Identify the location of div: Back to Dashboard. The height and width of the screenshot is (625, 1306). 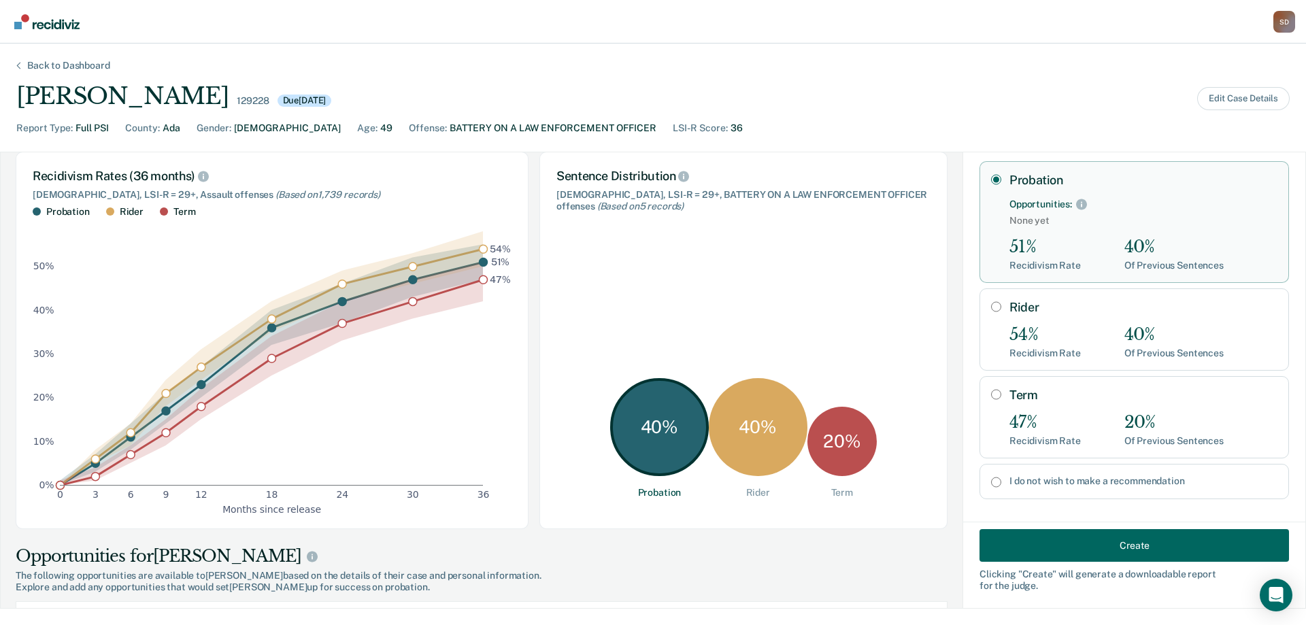
(69, 65).